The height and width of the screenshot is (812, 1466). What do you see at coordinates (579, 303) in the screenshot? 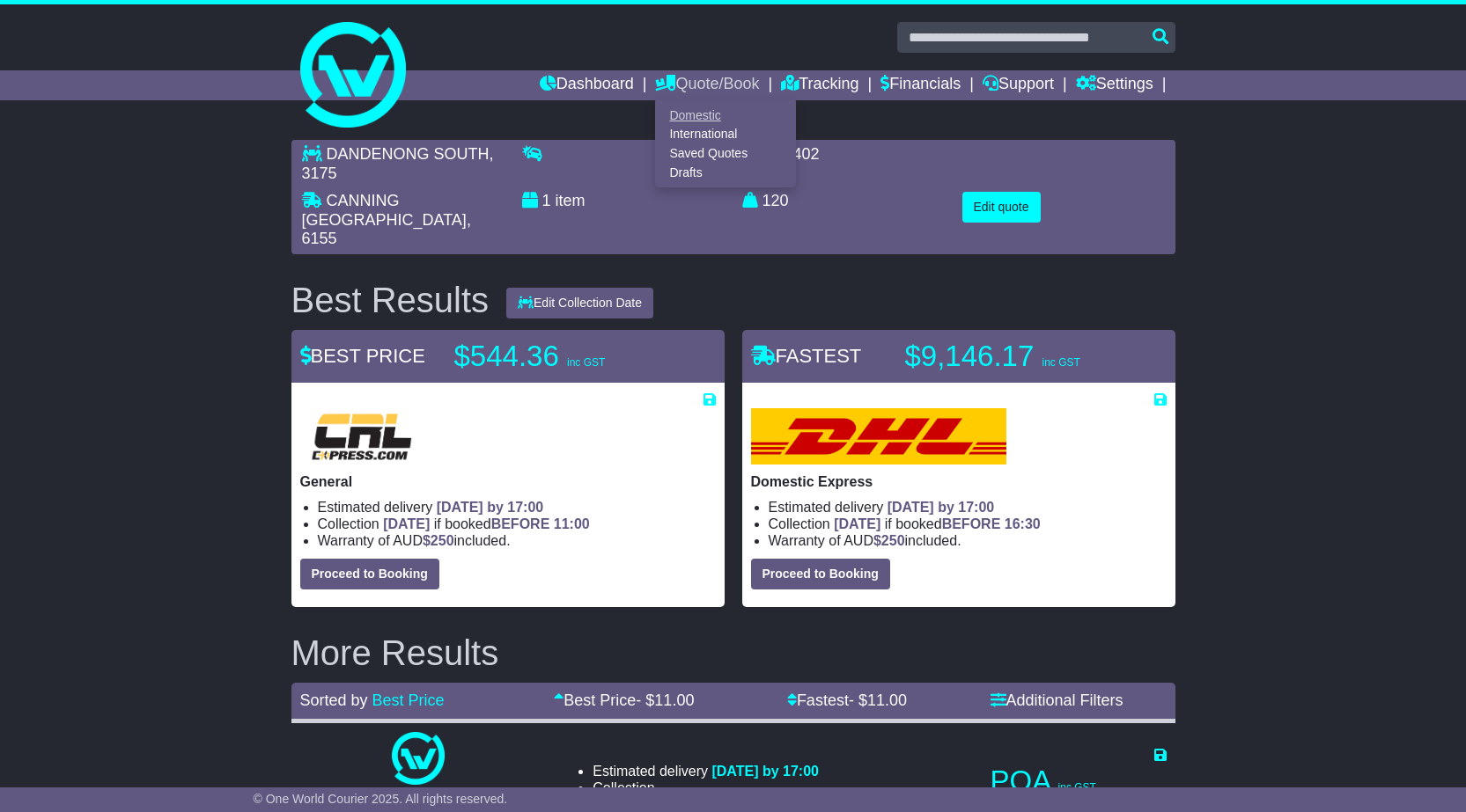
I see `button: Edit Collection Date` at bounding box center [579, 303].